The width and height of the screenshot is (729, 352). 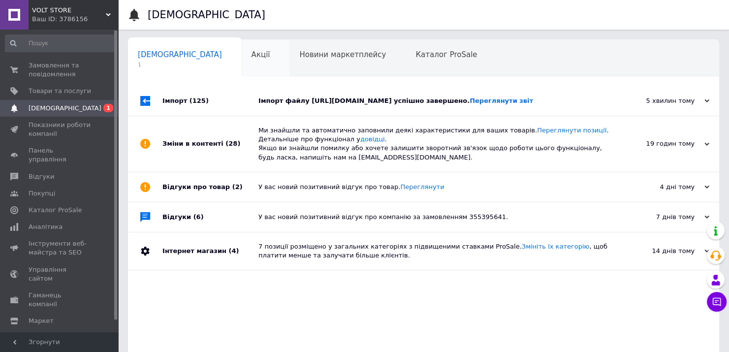 What do you see at coordinates (501, 100) in the screenshot?
I see `a: Переглянути звіт` at bounding box center [501, 100].